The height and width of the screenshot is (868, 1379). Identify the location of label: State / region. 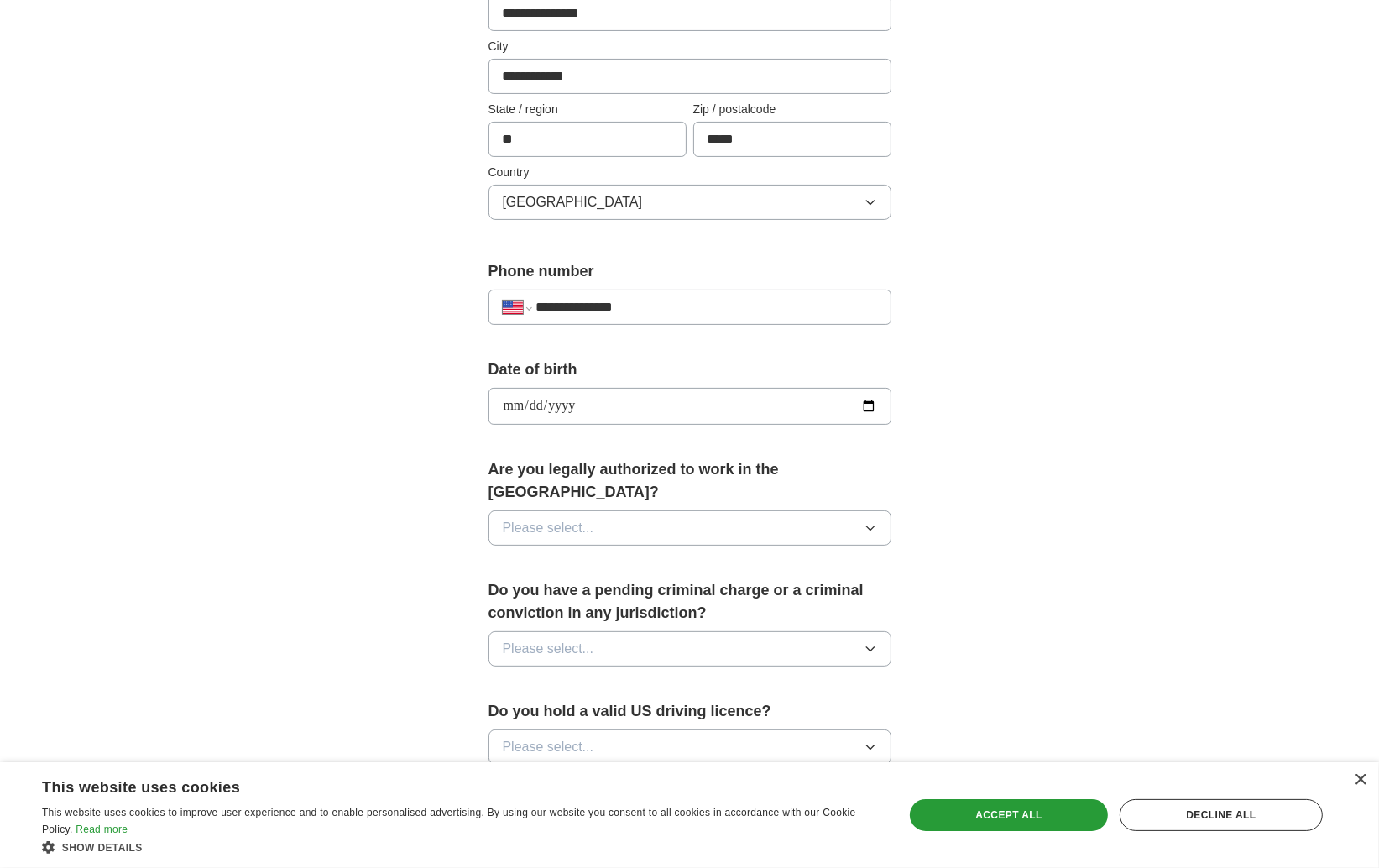
(588, 109).